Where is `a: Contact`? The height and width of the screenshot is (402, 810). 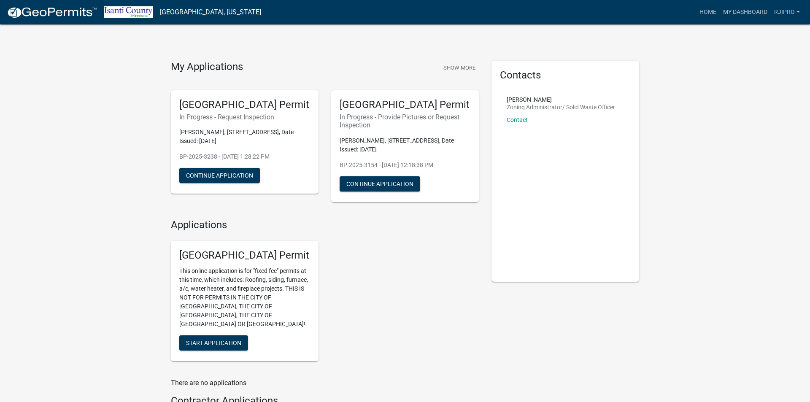 a: Contact is located at coordinates (517, 120).